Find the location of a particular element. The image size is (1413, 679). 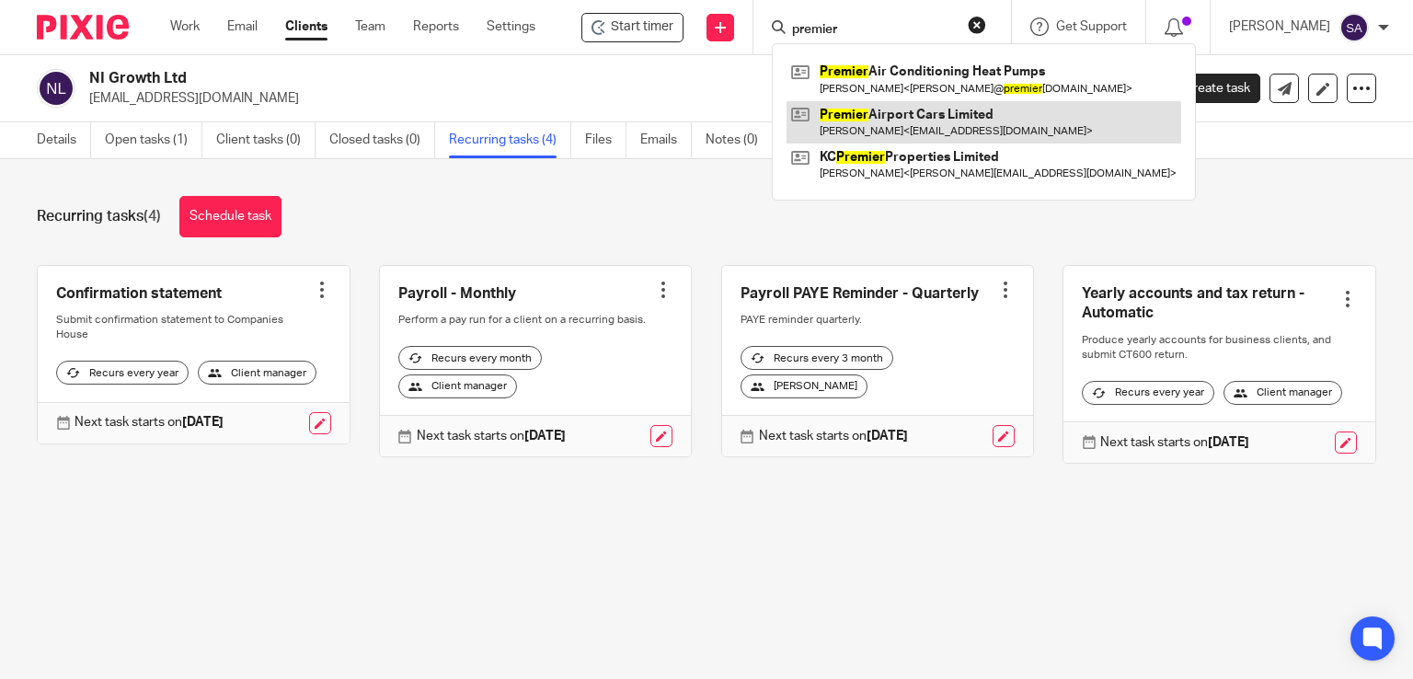

a: Notes (0) is located at coordinates (739, 140).